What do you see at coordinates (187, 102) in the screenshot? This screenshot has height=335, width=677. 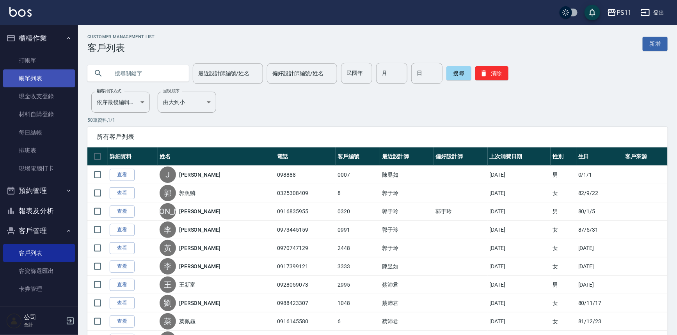 I see `div: 由大到小` at bounding box center [187, 102].